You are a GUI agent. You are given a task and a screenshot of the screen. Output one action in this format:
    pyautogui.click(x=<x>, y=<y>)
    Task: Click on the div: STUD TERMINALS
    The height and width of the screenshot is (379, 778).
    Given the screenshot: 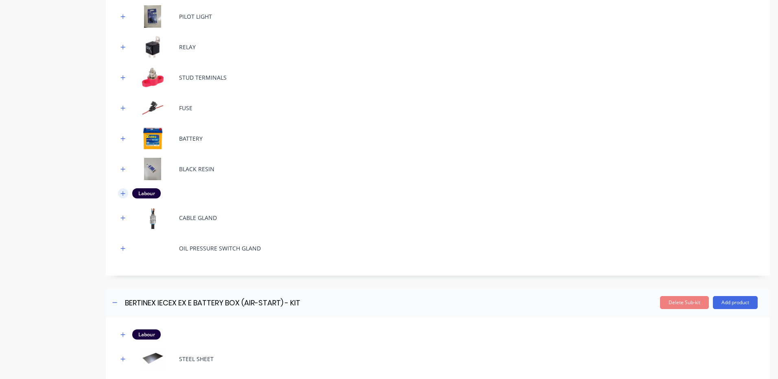 What is the action you would take?
    pyautogui.click(x=203, y=77)
    